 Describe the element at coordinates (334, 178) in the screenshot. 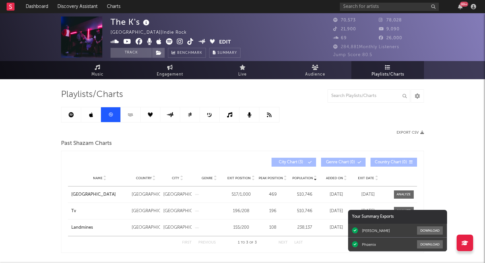

I see `span: Added On` at that location.